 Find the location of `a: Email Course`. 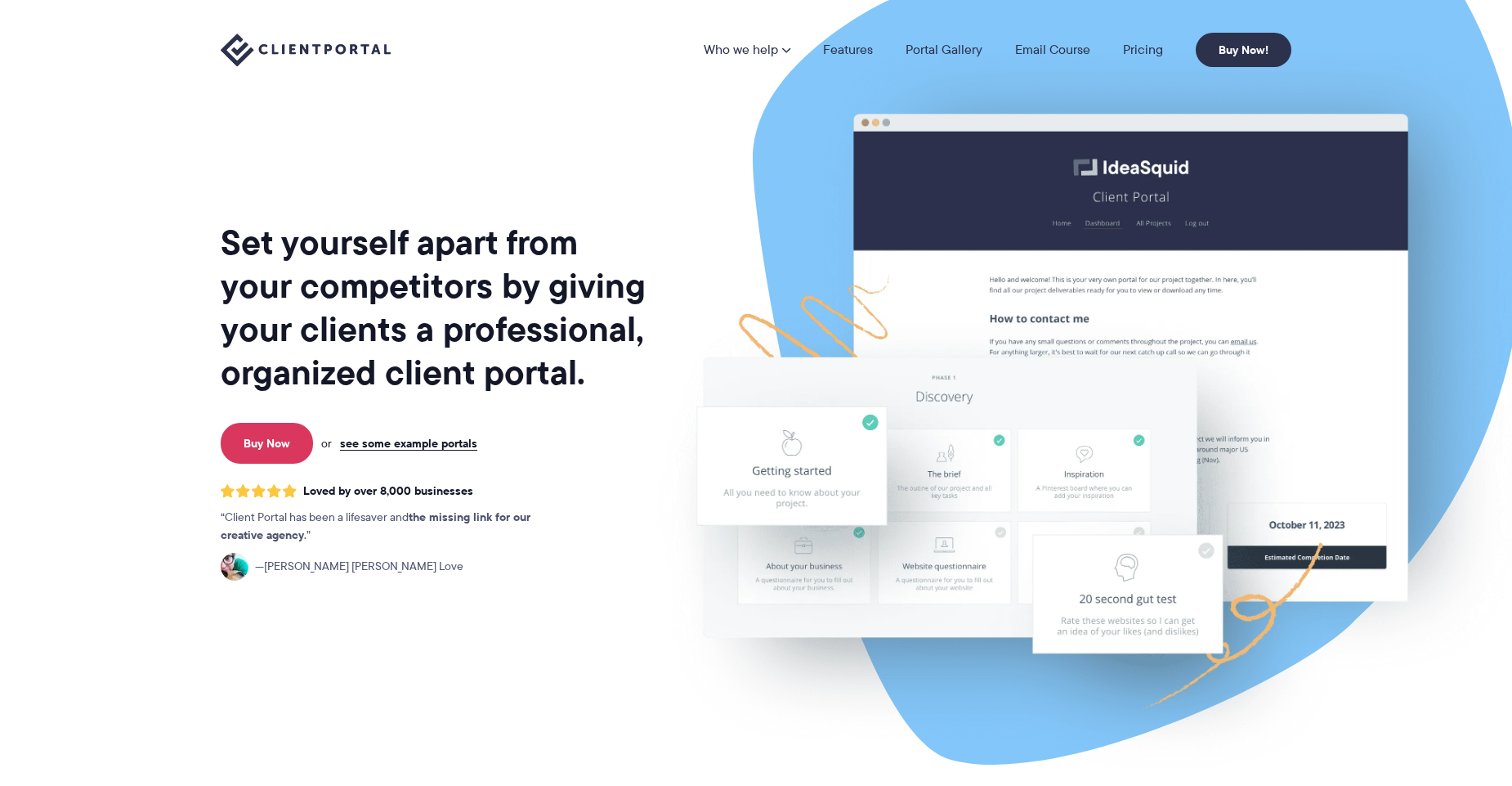

a: Email Course is located at coordinates (1053, 50).